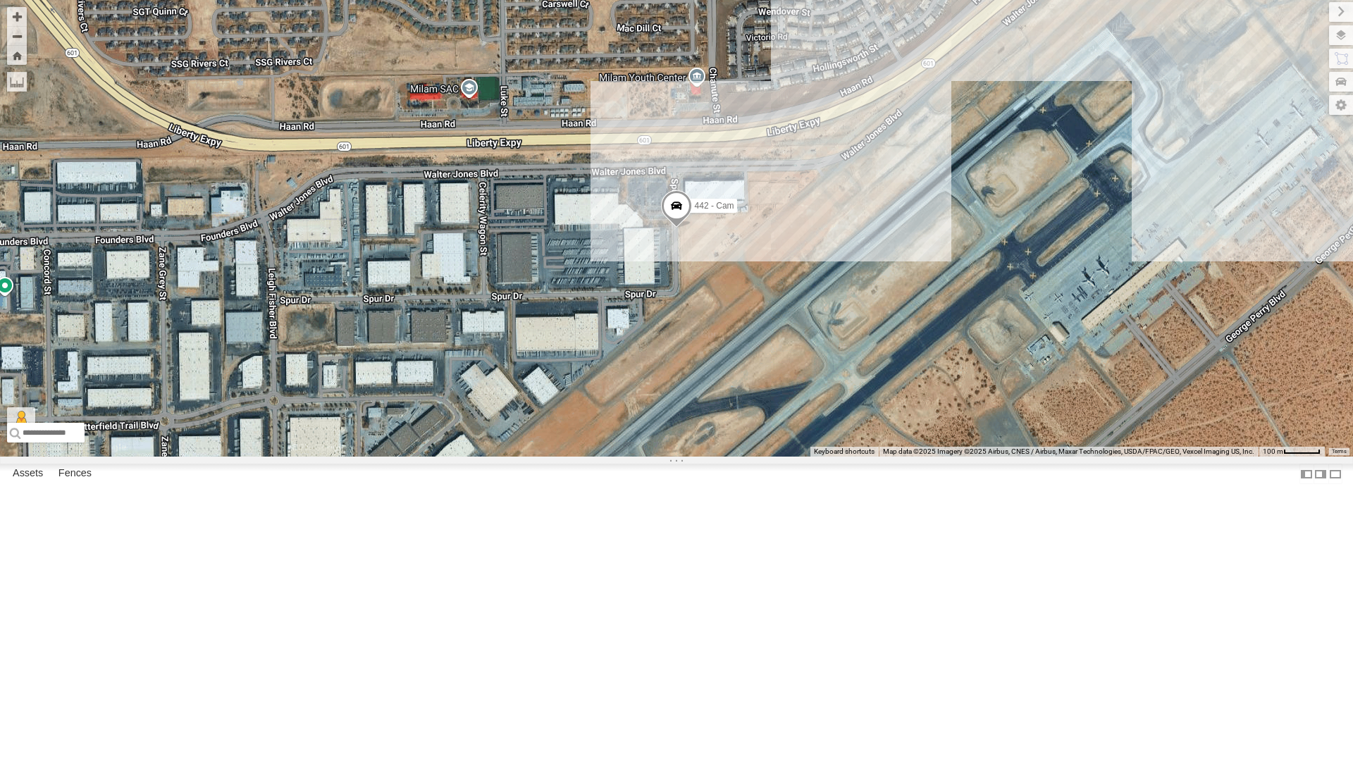 The width and height of the screenshot is (1353, 761). I want to click on label: Hide Summary Table, so click(1335, 474).